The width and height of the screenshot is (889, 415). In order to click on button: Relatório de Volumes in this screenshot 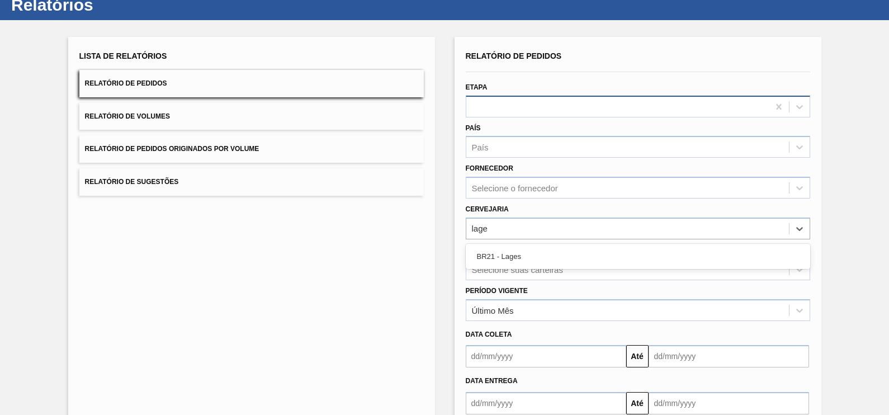, I will do `click(252, 116)`.